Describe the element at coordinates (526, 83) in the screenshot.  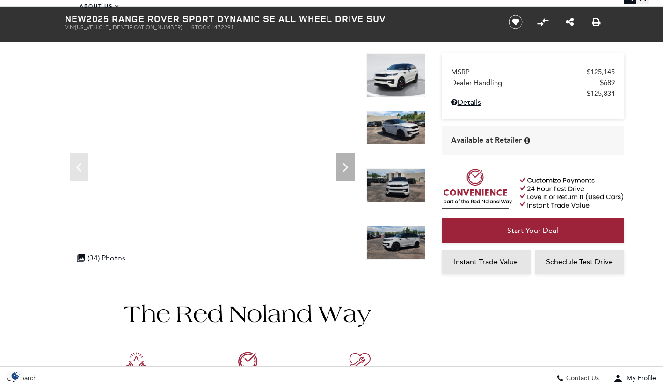
I see `span: Dealer Handling` at that location.